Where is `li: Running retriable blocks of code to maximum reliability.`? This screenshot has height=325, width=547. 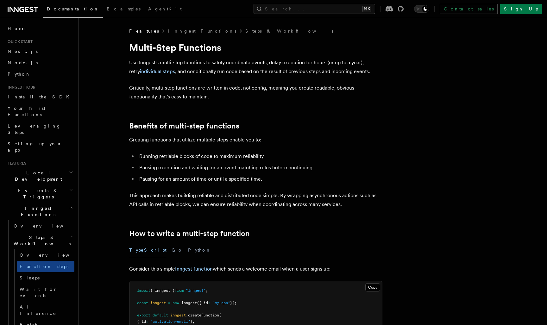
li: Running retriable blocks of code to maximum reliability. is located at coordinates (260, 156).